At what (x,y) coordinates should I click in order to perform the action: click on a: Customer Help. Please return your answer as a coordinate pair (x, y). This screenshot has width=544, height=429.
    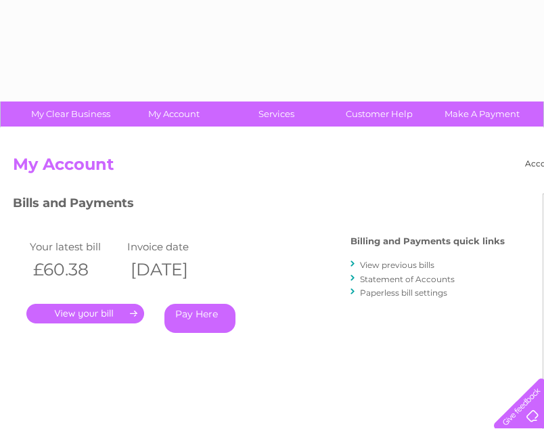
    Looking at the image, I should click on (379, 114).